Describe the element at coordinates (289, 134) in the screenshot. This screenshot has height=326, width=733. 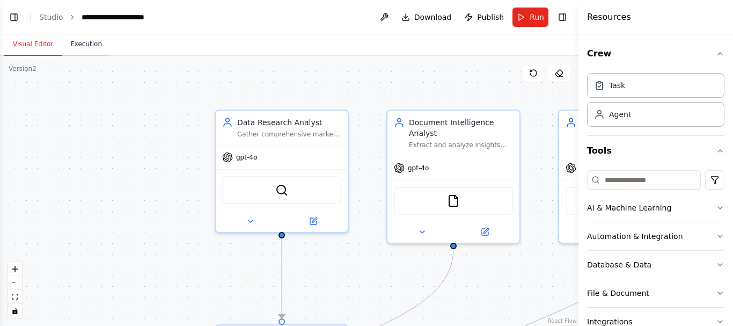
I see `div: Gather comprehensive market data, industry trends, and competitive intelligence about {company_na...` at that location.